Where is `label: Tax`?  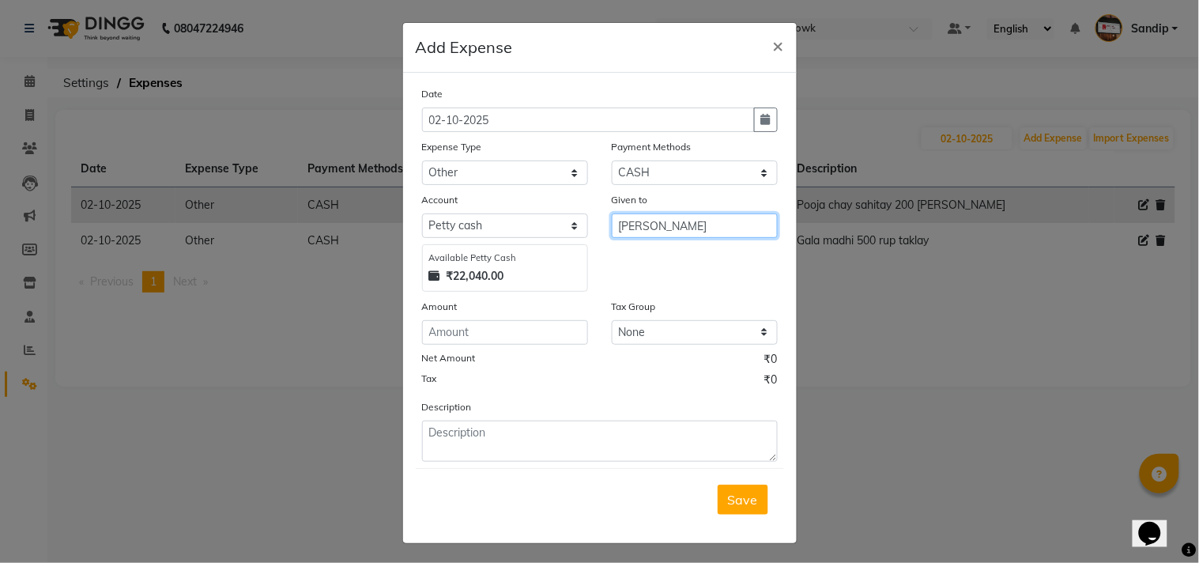 label: Tax is located at coordinates (429, 378).